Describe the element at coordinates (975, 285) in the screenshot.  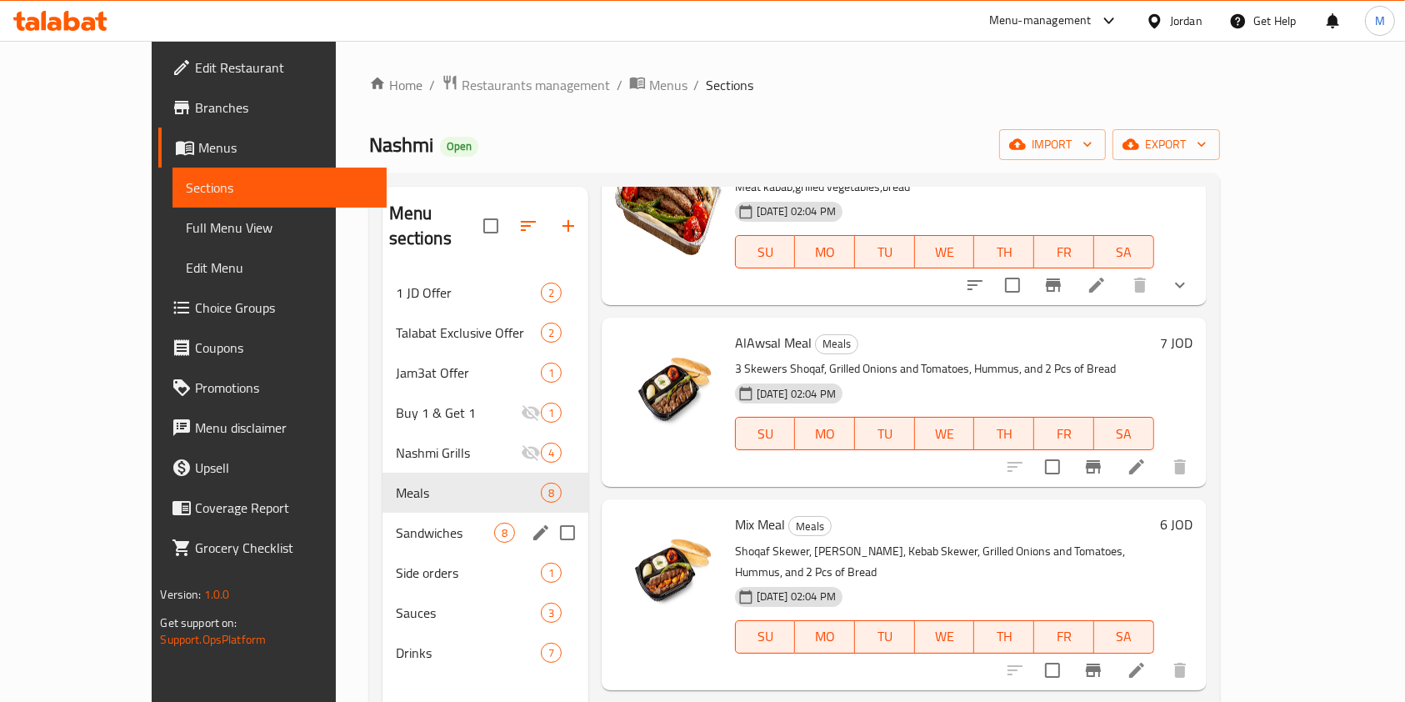
I see `button: sort-choices` at that location.